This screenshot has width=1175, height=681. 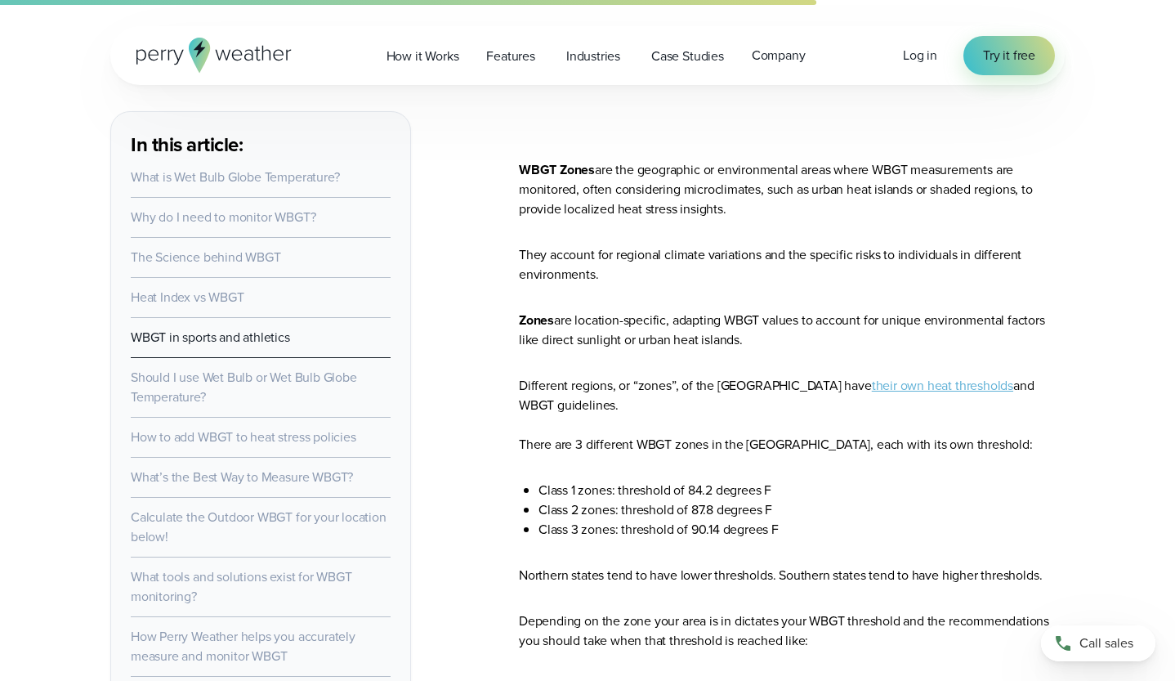 What do you see at coordinates (538, 169) in the screenshot?
I see `strong: WBGT` at bounding box center [538, 169].